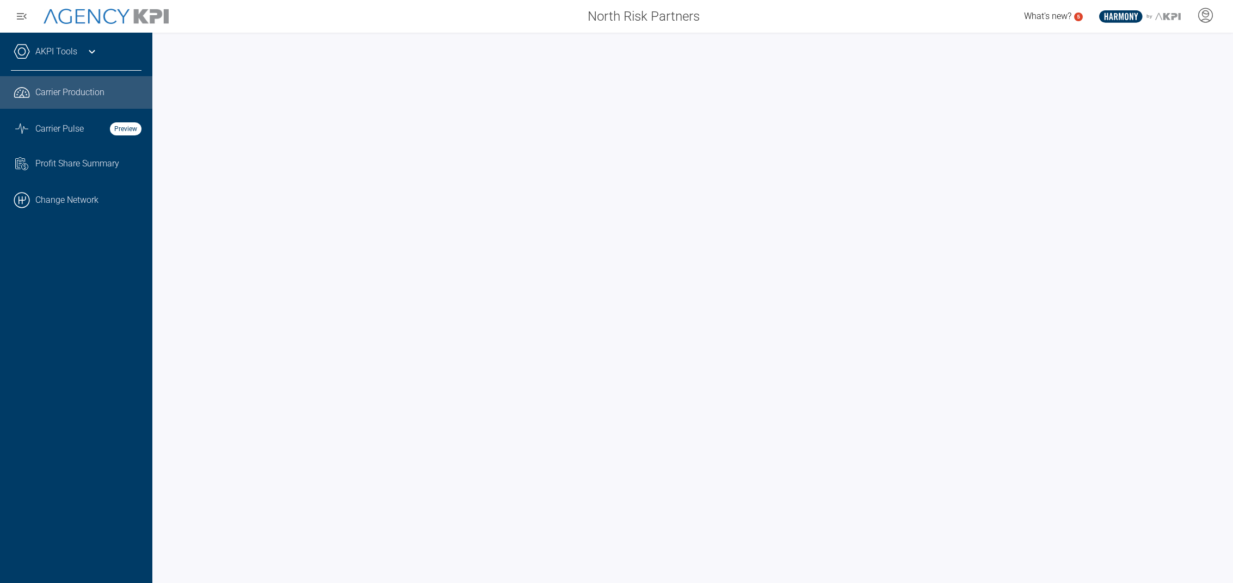 This screenshot has height=583, width=1233. I want to click on span: What's new?, so click(1047, 16).